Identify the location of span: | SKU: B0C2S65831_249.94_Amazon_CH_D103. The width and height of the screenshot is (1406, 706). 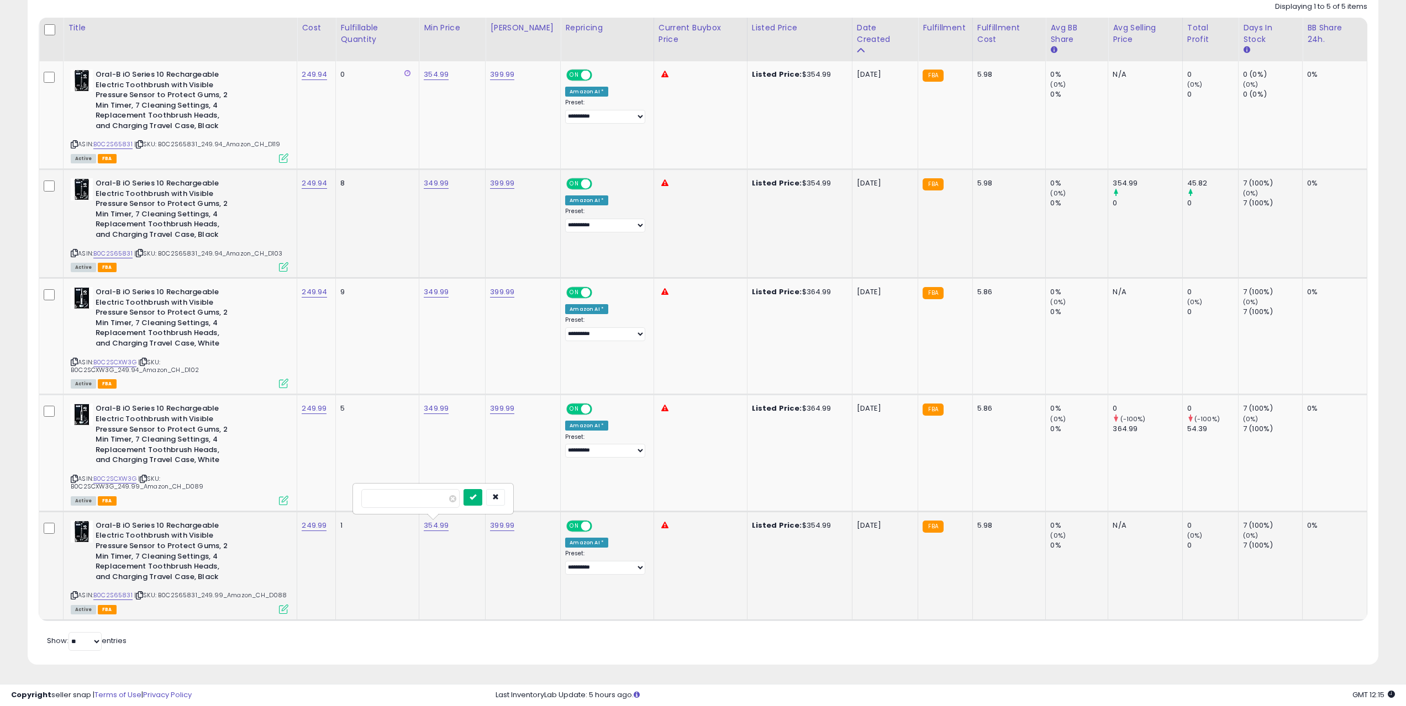
(208, 254).